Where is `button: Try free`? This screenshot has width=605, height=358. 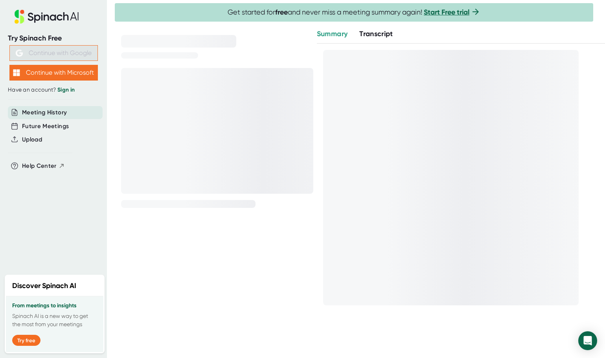
button: Try free is located at coordinates (26, 340).